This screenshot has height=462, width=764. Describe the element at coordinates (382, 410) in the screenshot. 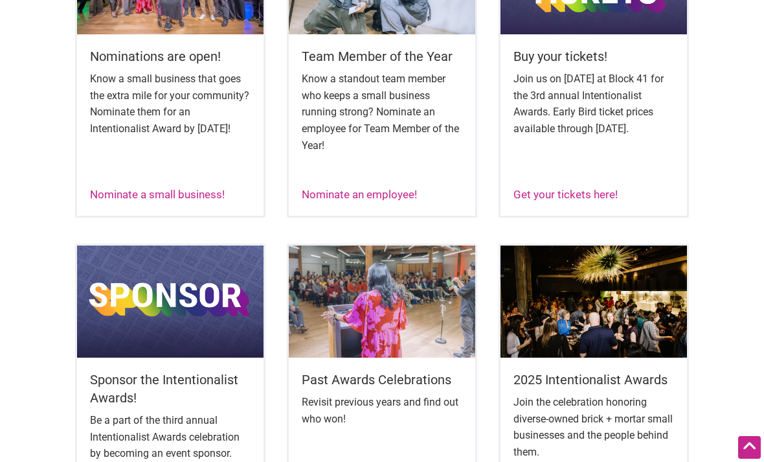

I see `p: Revisit previous years and find out who won!` at that location.